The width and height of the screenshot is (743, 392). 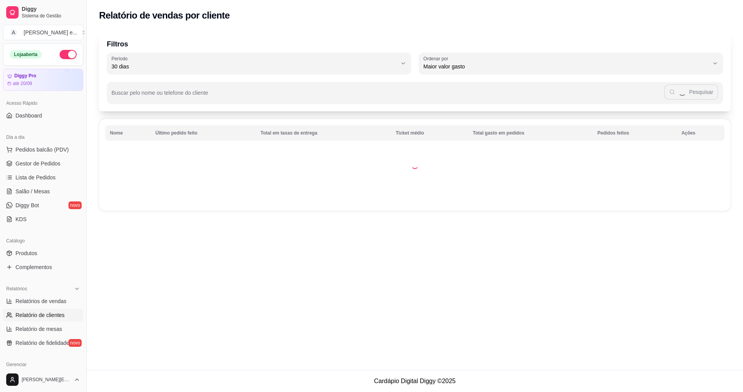 I want to click on article: até 20/09, so click(x=22, y=84).